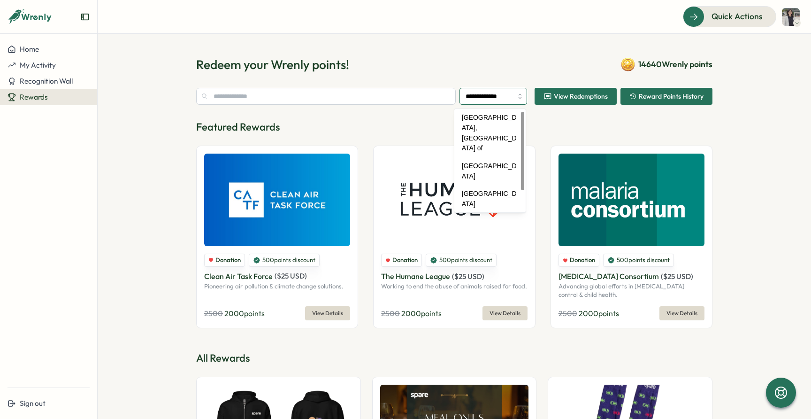 This screenshot has height=419, width=811. Describe the element at coordinates (454, 200) in the screenshot. I see `img: The Humane League` at that location.